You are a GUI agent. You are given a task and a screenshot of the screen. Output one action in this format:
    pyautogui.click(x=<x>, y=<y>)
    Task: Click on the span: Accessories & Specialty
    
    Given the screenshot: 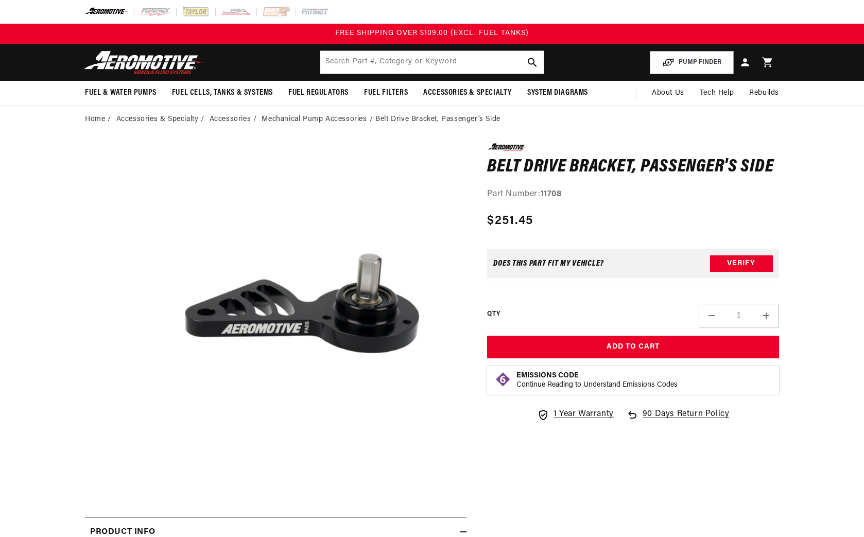 What is the action you would take?
    pyautogui.click(x=468, y=93)
    